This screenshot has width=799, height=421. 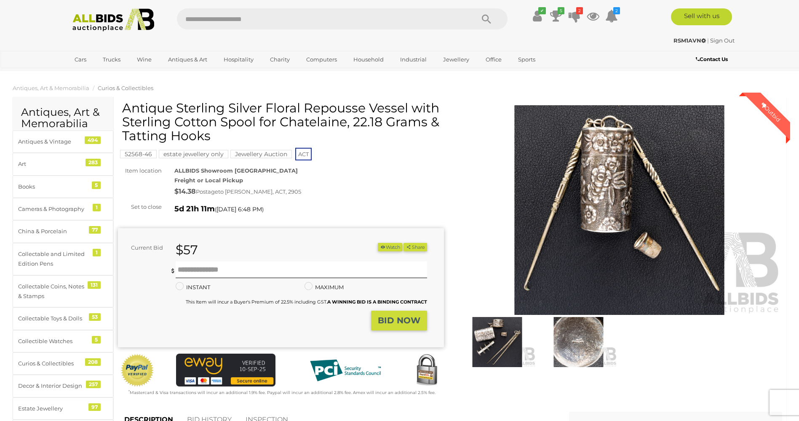 What do you see at coordinates (96, 253) in the screenshot?
I see `div: 1` at bounding box center [96, 253].